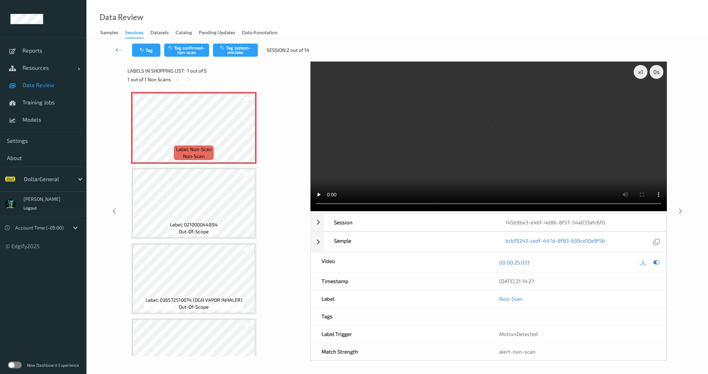  Describe the element at coordinates (577, 334) in the screenshot. I see `div: MotionDetected` at that location.